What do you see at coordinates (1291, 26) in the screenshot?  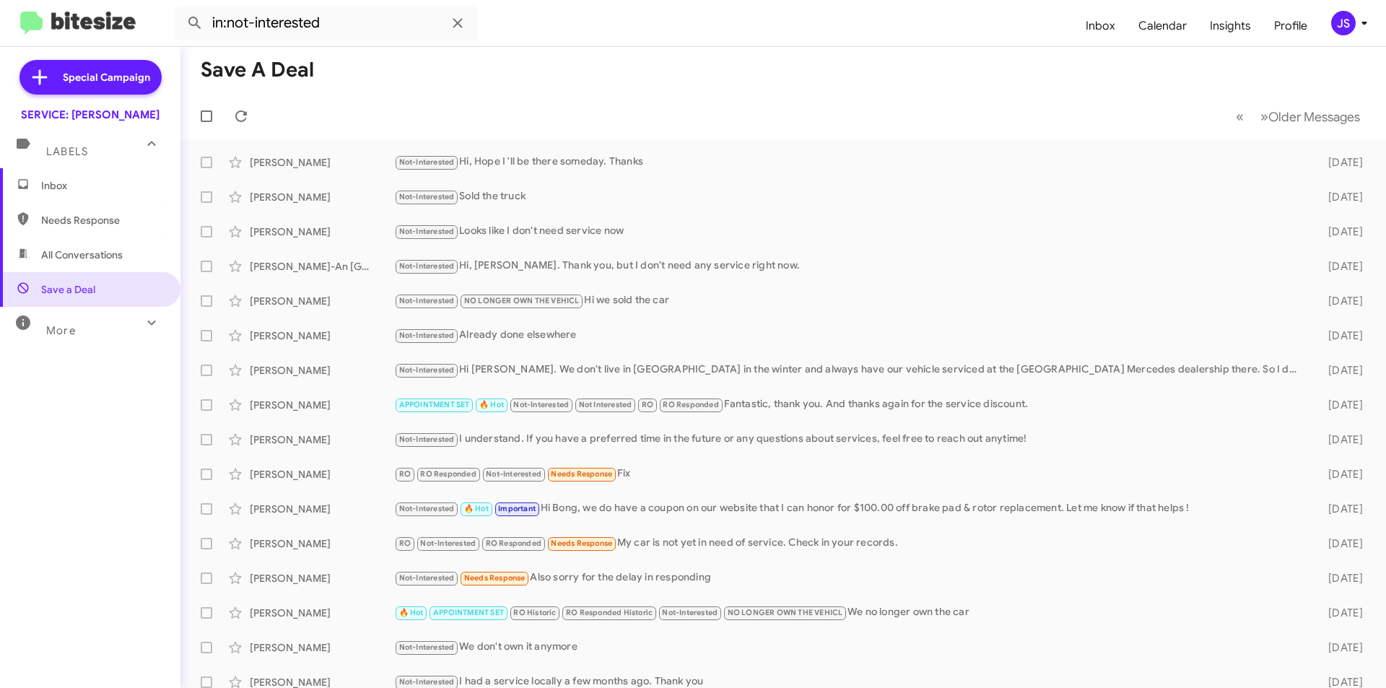 I see `span: Profile` at bounding box center [1291, 26].